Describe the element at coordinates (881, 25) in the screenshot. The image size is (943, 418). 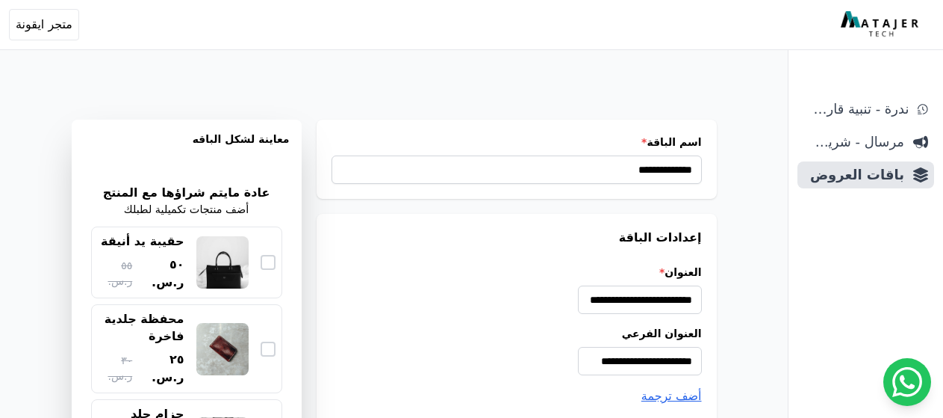
I see `img: MatajerTech Logo` at that location.